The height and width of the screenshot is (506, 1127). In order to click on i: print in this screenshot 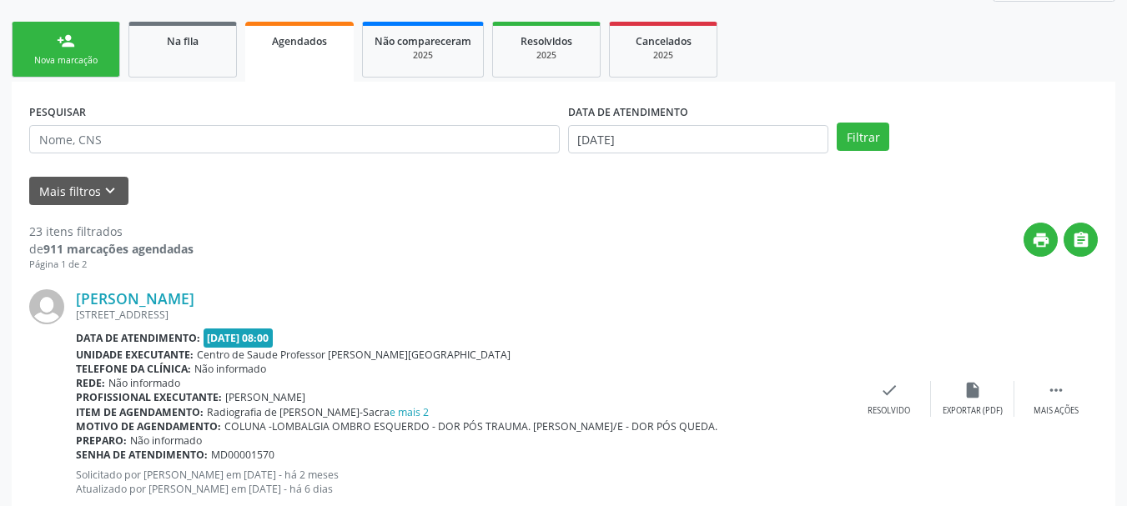, I will do `click(1041, 240)`.